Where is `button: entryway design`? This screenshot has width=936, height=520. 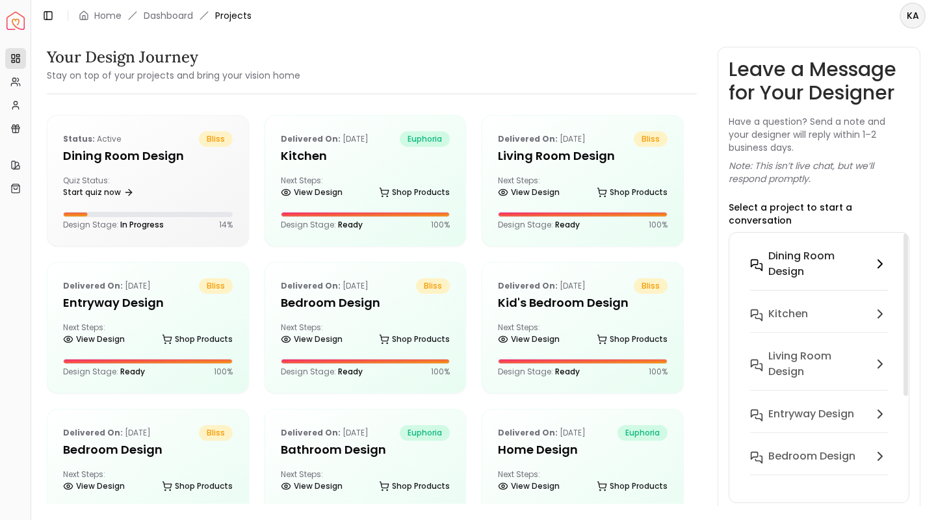
button: entryway design is located at coordinates (819, 422).